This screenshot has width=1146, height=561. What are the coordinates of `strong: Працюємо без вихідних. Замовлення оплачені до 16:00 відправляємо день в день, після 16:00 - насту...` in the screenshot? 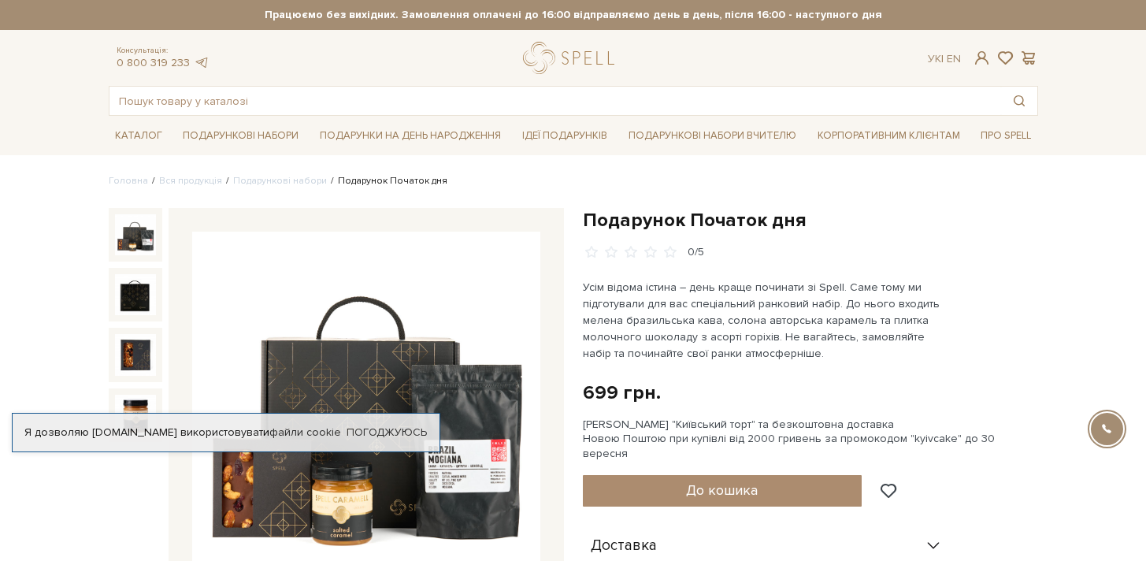 It's located at (574, 15).